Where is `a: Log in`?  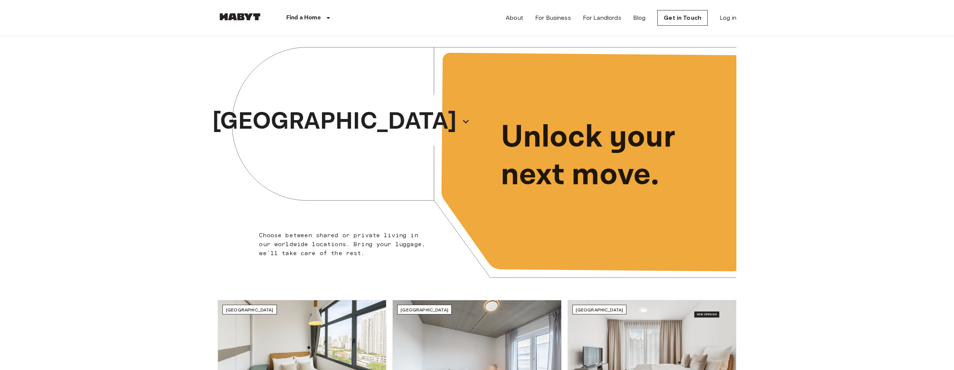 a: Log in is located at coordinates (728, 18).